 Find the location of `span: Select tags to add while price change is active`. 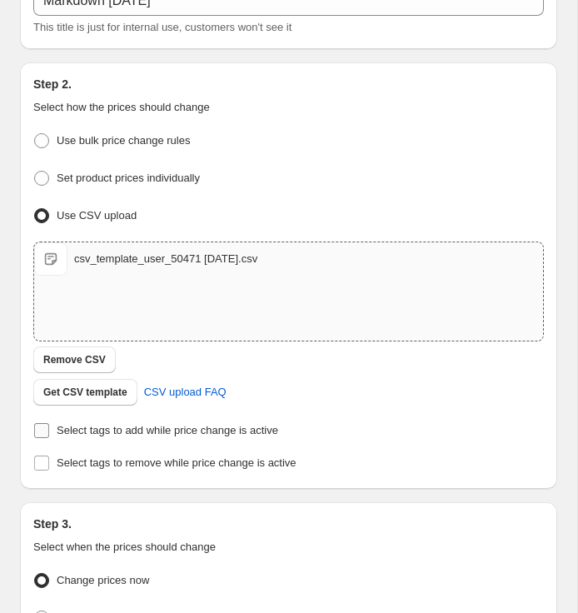

span: Select tags to add while price change is active is located at coordinates (167, 430).